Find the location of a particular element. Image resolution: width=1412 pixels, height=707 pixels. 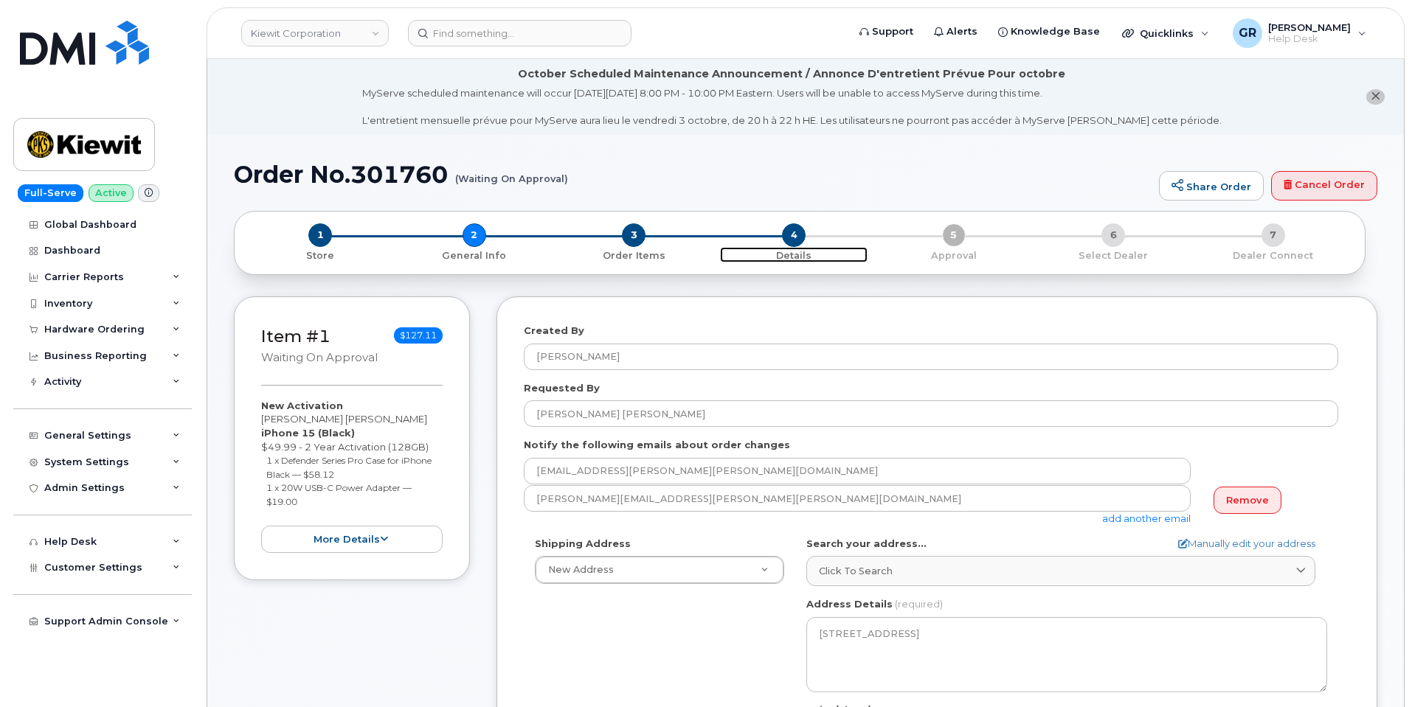

span: (required) is located at coordinates (918, 604).